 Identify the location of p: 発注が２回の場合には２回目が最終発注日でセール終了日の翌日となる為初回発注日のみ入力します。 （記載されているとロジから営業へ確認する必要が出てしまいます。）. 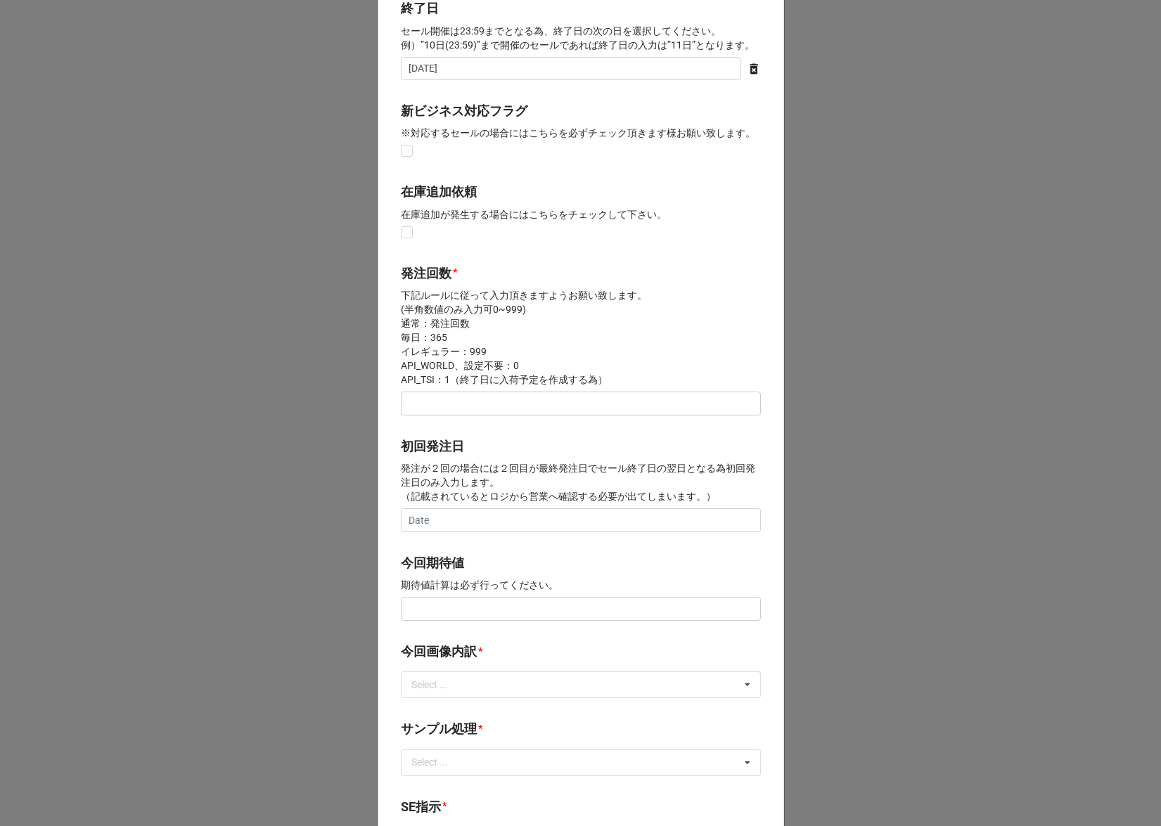
(581, 482).